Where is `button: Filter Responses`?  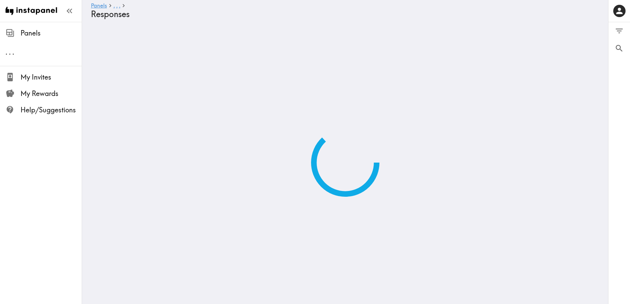
button: Filter Responses is located at coordinates (619, 31).